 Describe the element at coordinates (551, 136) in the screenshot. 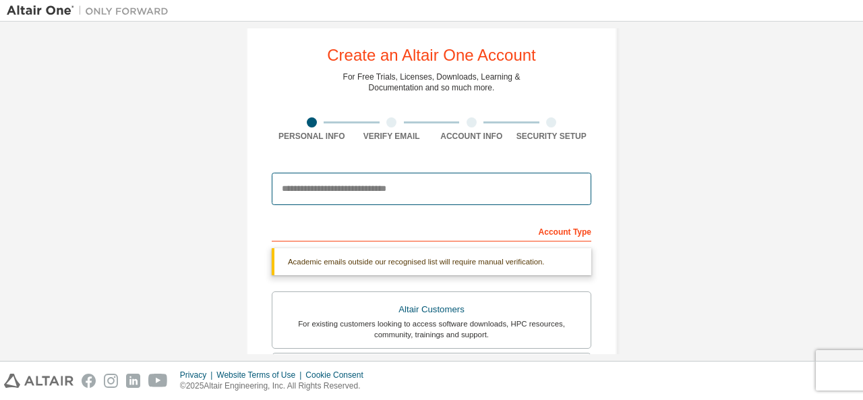

I see `div: Security Setup` at that location.